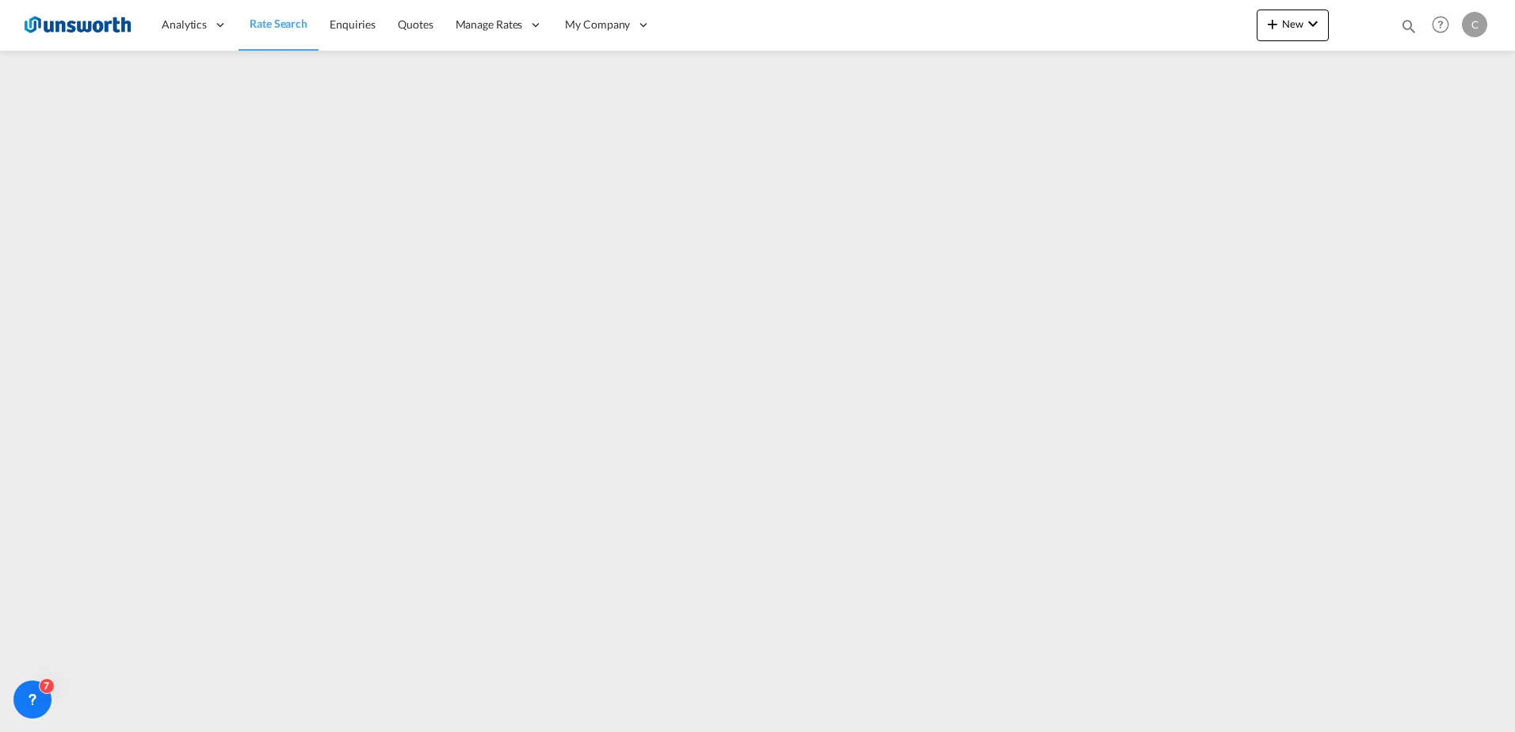  I want to click on img: 3748d800213711f08852f18dcb6d8936.jpg, so click(77, 25).